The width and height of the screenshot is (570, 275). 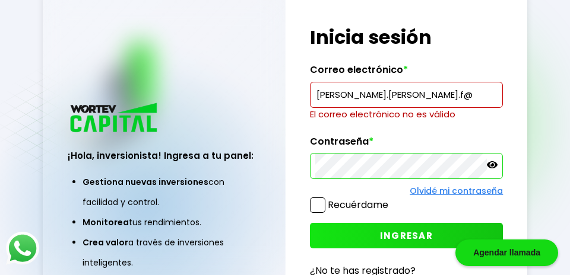 What do you see at coordinates (407, 236) in the screenshot?
I see `button: INGRESAR` at bounding box center [407, 236].